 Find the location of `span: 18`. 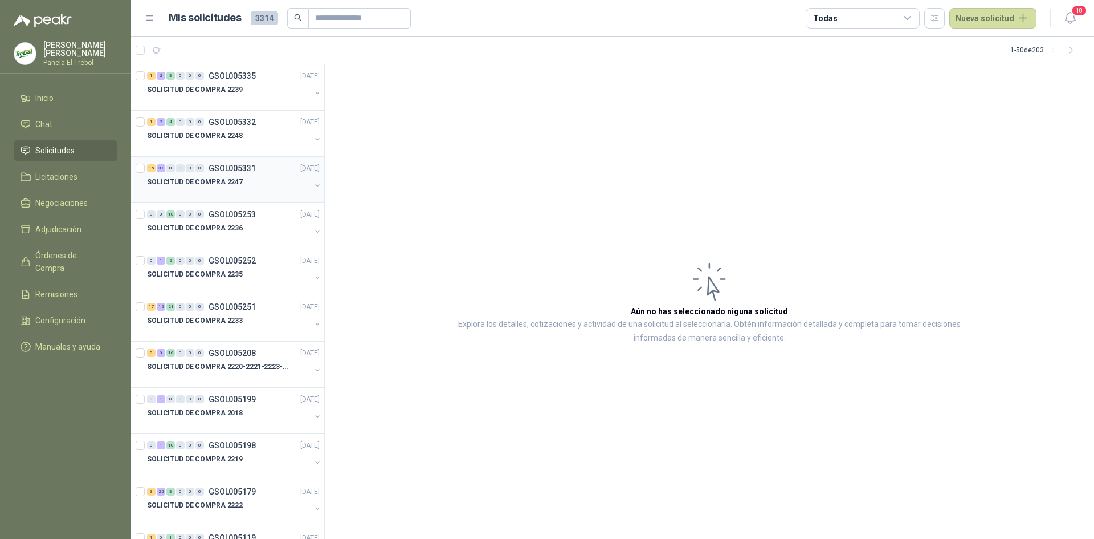

span: 18 is located at coordinates (1079, 10).